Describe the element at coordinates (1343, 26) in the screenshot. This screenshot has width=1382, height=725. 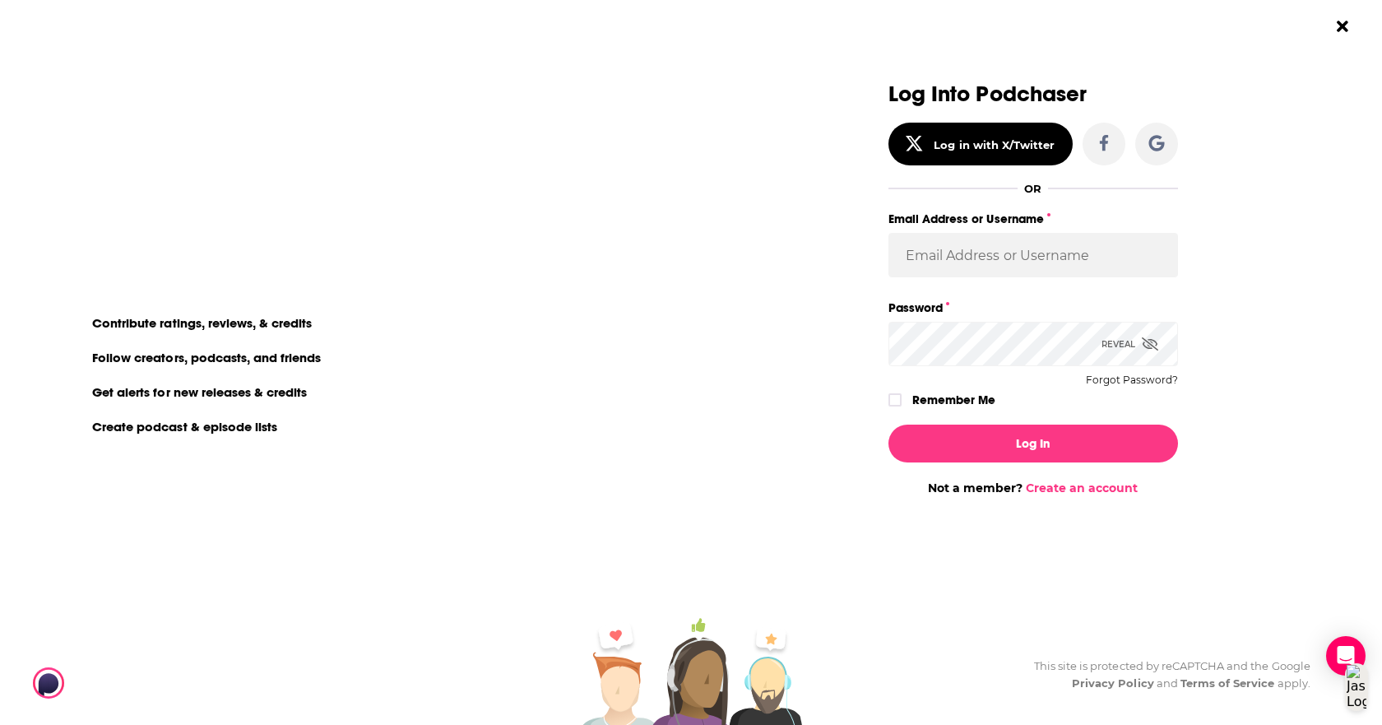
I see `button: Close Button` at that location.